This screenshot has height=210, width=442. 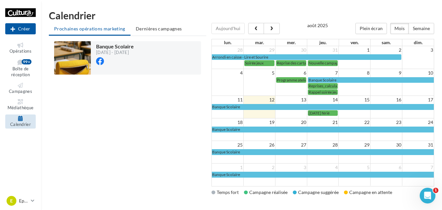 I want to click on span: Arrondi en caisse - Lire et Sourire, so click(x=240, y=57).